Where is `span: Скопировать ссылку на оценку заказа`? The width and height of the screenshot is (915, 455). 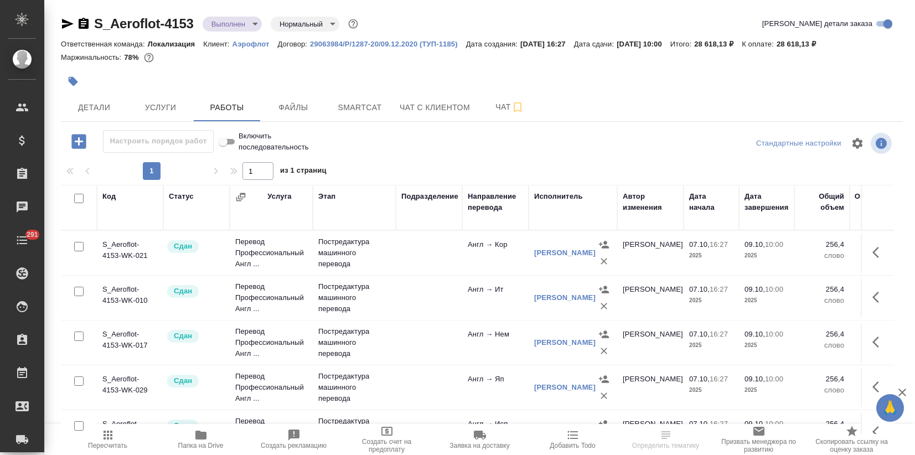
span: Скопировать ссылку на оценку заказа is located at coordinates (852, 445).